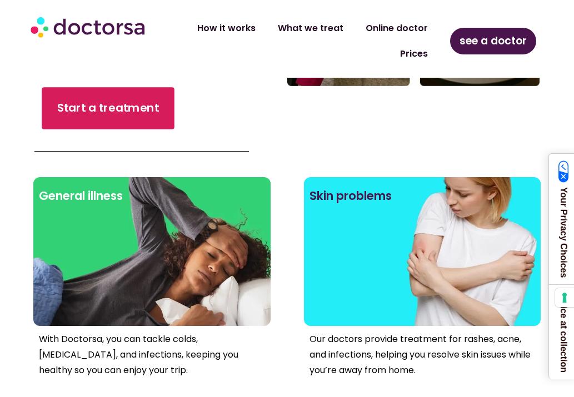 Image resolution: width=574 pixels, height=397 pixels. What do you see at coordinates (311, 28) in the screenshot?
I see `a: What we treat` at bounding box center [311, 28].